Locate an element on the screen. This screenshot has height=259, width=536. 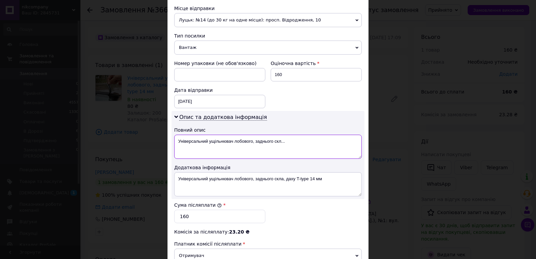
div: Оціночна вартість is located at coordinates (316, 63).